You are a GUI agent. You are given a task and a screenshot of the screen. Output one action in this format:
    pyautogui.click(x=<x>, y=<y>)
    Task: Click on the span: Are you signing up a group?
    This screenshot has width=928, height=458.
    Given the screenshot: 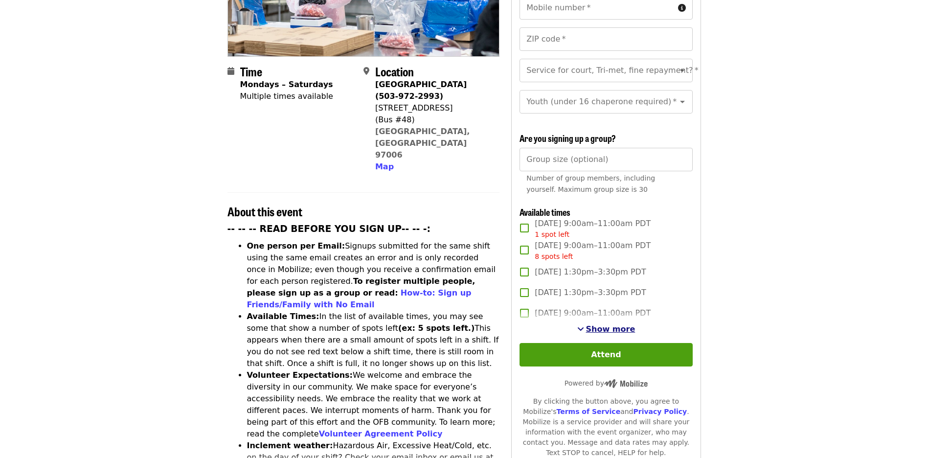 What is the action you would take?
    pyautogui.click(x=567, y=138)
    